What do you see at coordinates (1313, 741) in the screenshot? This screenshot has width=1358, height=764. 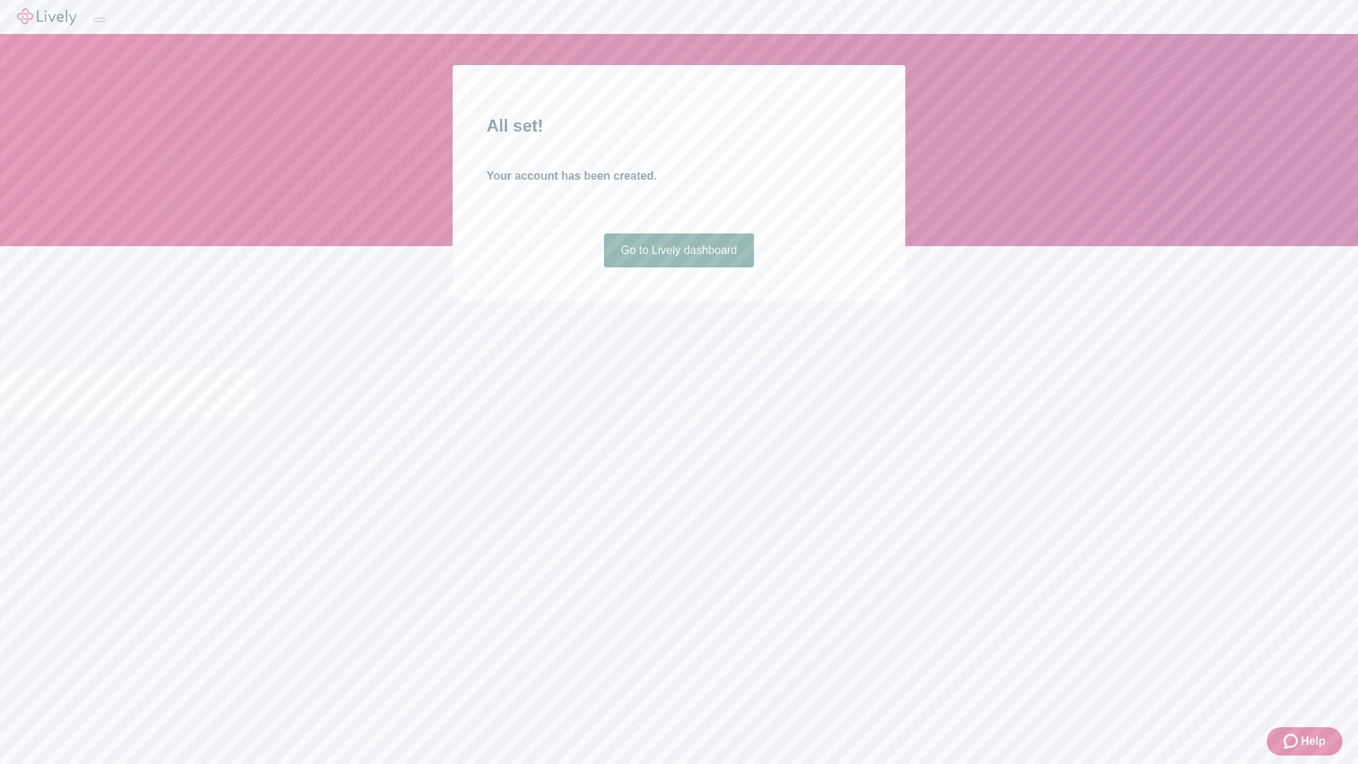 I see `span: Help` at bounding box center [1313, 741].